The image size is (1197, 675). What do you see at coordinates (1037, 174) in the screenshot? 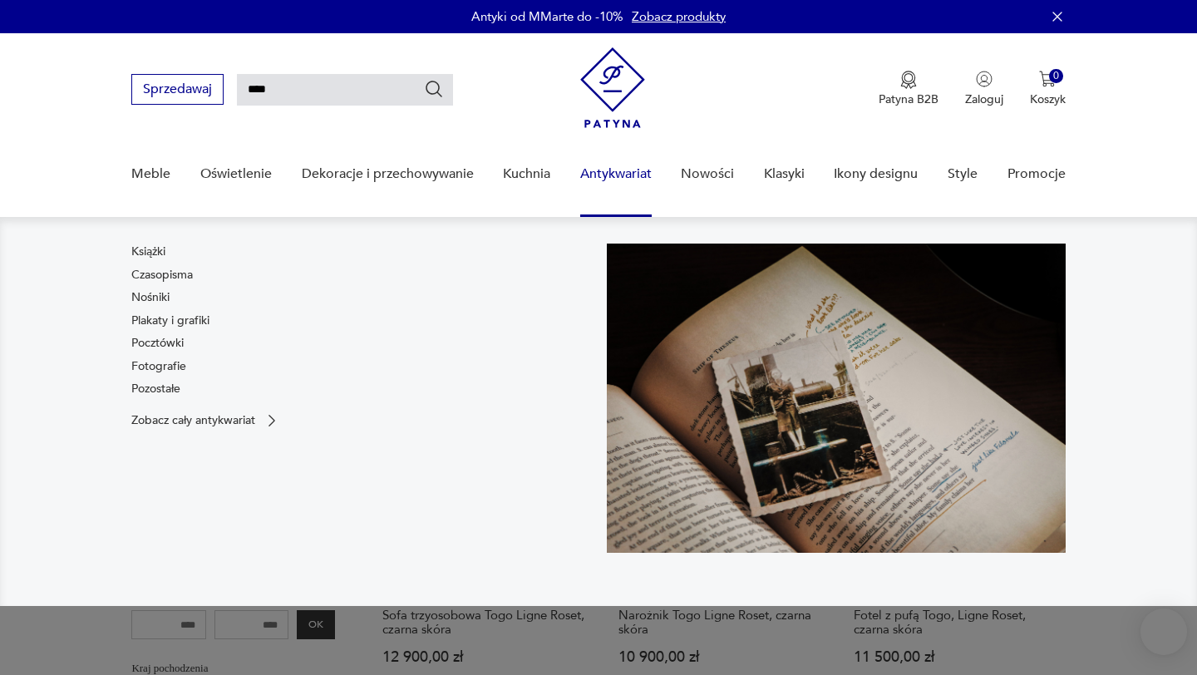
I see `a: Promocje` at bounding box center [1037, 174].